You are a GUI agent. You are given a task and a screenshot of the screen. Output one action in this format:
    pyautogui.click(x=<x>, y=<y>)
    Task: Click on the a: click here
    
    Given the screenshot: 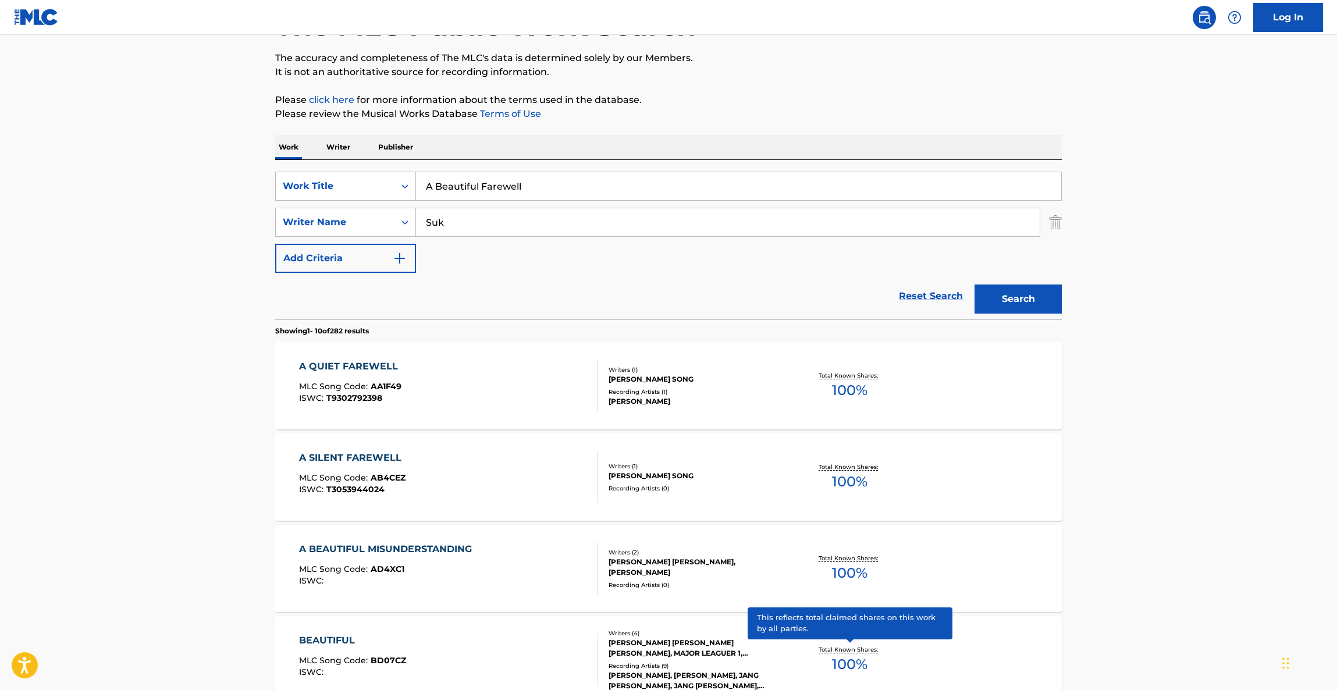 What is the action you would take?
    pyautogui.click(x=332, y=99)
    